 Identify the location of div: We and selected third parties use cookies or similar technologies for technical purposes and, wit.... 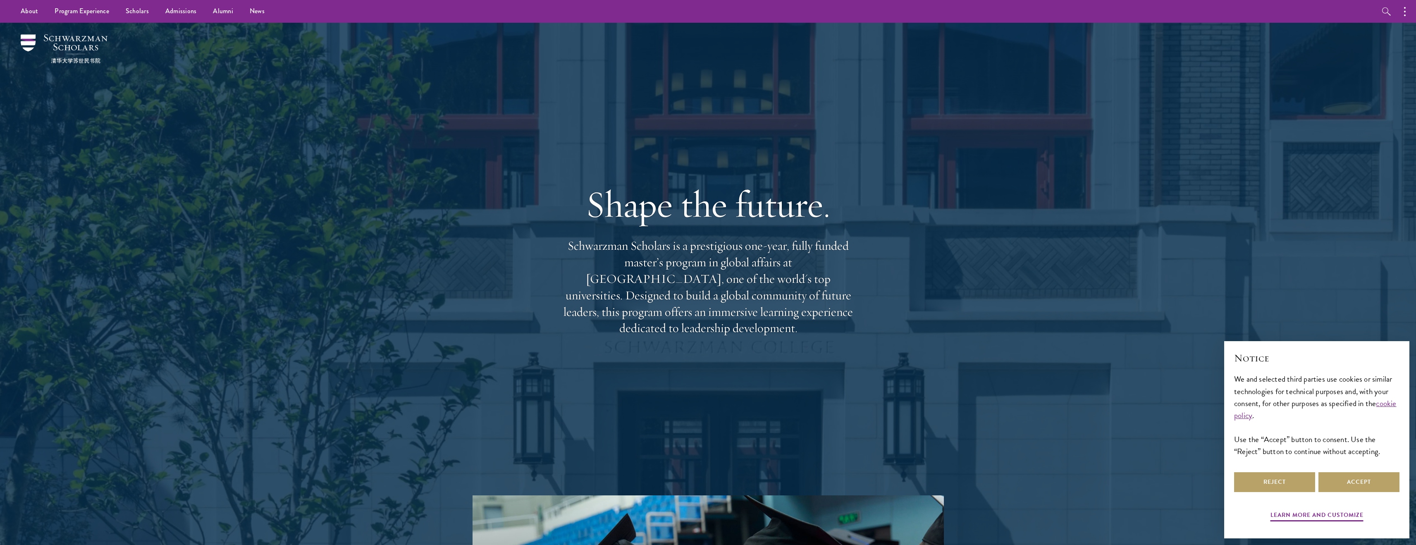
(1317, 415).